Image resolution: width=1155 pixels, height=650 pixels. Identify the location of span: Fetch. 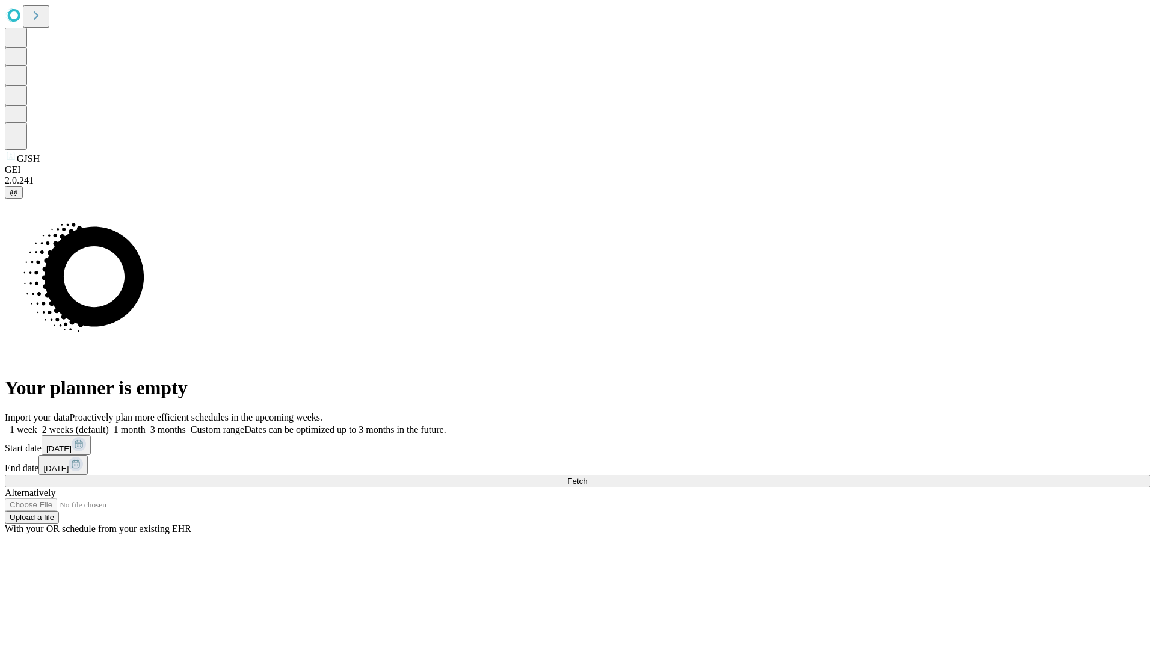
(577, 481).